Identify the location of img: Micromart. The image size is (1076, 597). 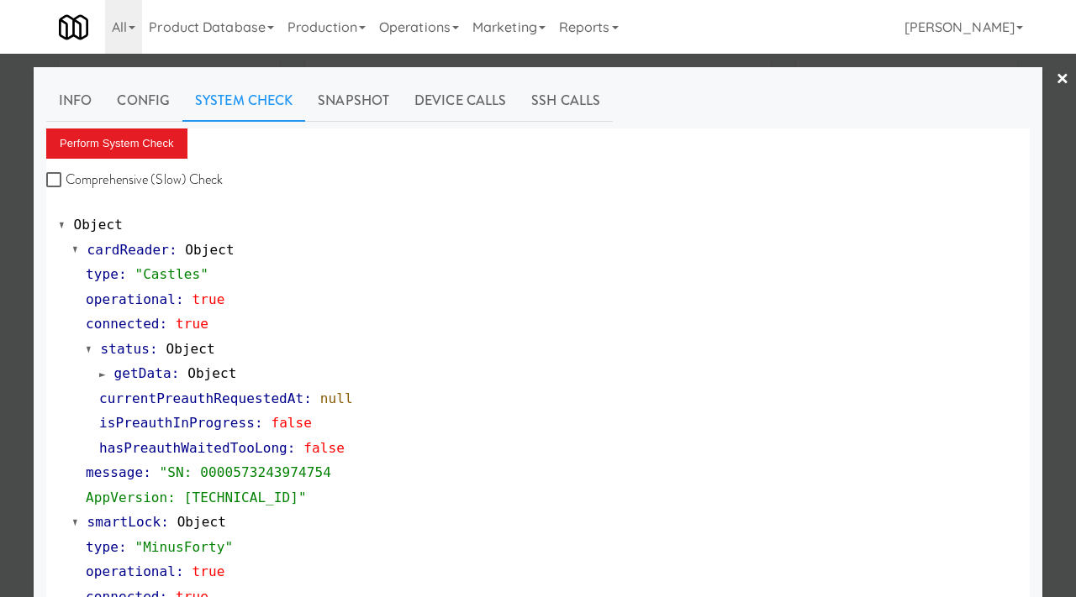
(73, 27).